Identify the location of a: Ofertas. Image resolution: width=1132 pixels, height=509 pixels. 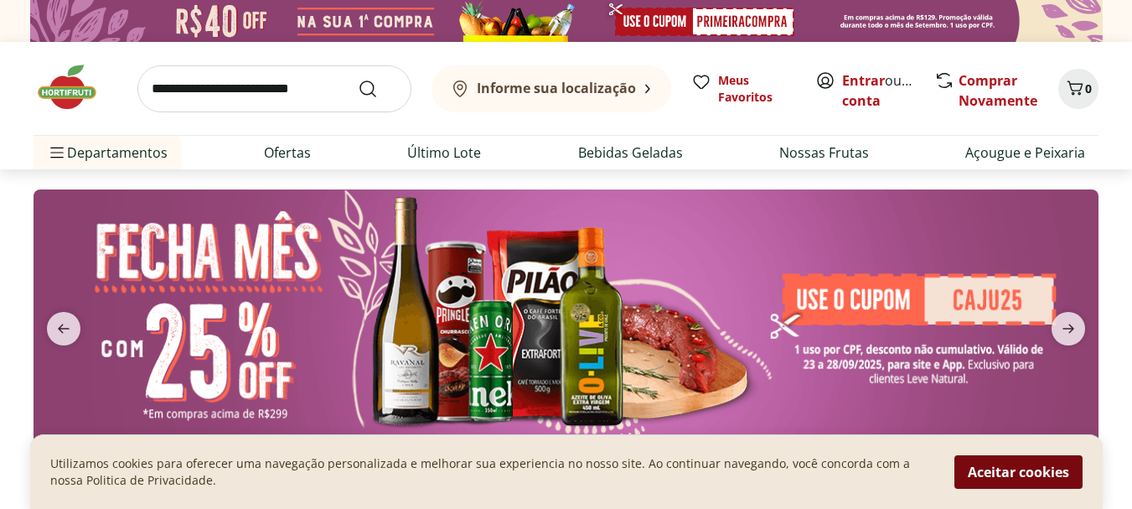
(287, 152).